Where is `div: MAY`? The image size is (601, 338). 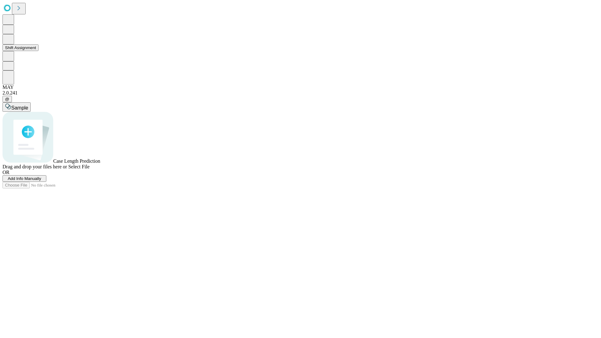 div: MAY is located at coordinates (300, 87).